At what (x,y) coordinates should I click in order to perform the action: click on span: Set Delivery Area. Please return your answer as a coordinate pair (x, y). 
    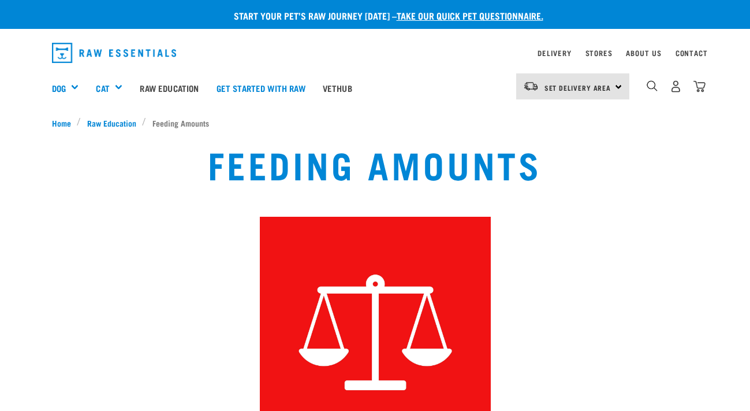
    Looking at the image, I should click on (578, 87).